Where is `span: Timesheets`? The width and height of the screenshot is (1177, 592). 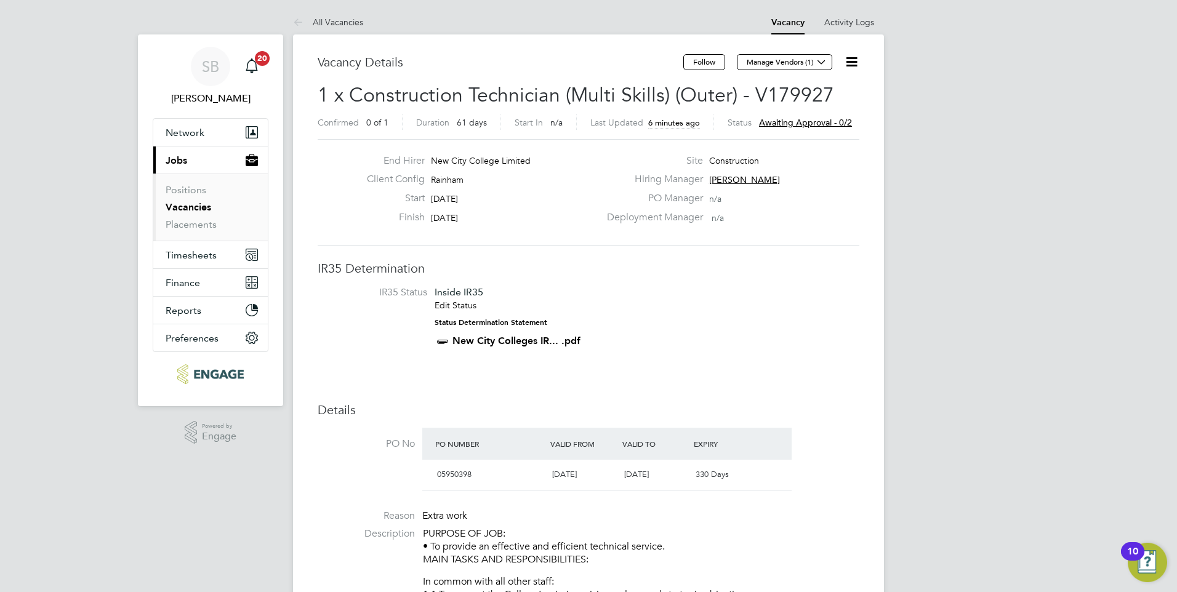
span: Timesheets is located at coordinates (191, 255).